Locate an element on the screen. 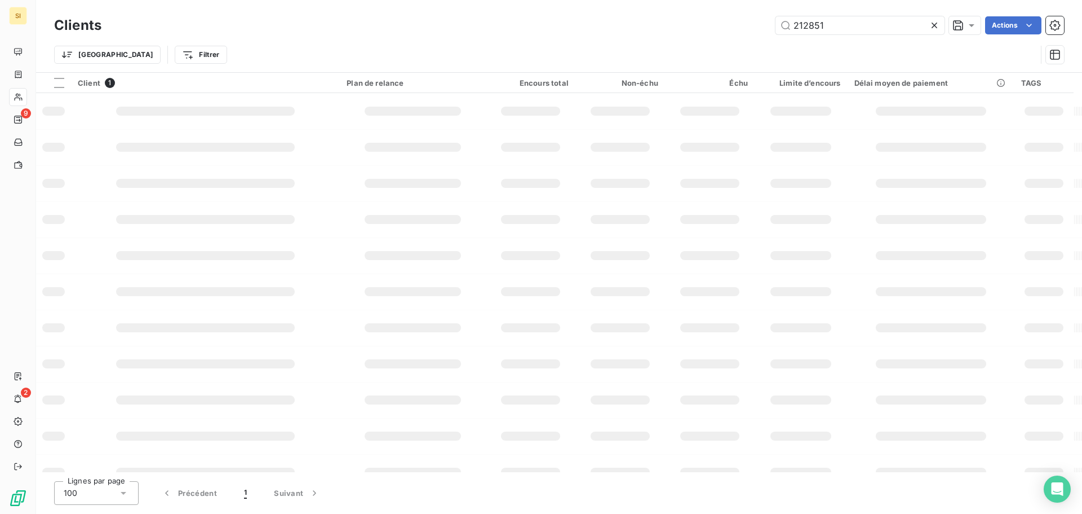 The height and width of the screenshot is (514, 1082). div: TAGS is located at coordinates (1044, 83).